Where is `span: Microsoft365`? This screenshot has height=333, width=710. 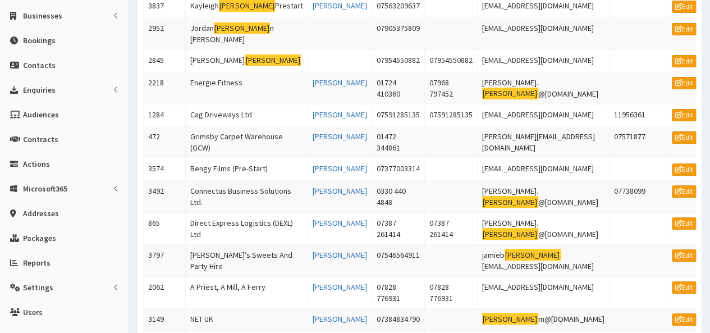 span: Microsoft365 is located at coordinates (45, 189).